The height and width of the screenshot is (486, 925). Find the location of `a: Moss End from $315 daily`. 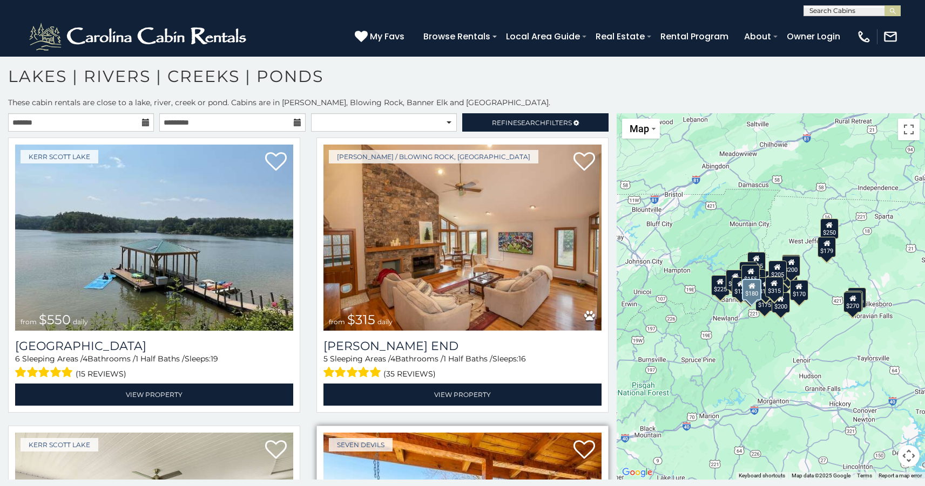

a: Moss End from $315 daily is located at coordinates (462, 238).